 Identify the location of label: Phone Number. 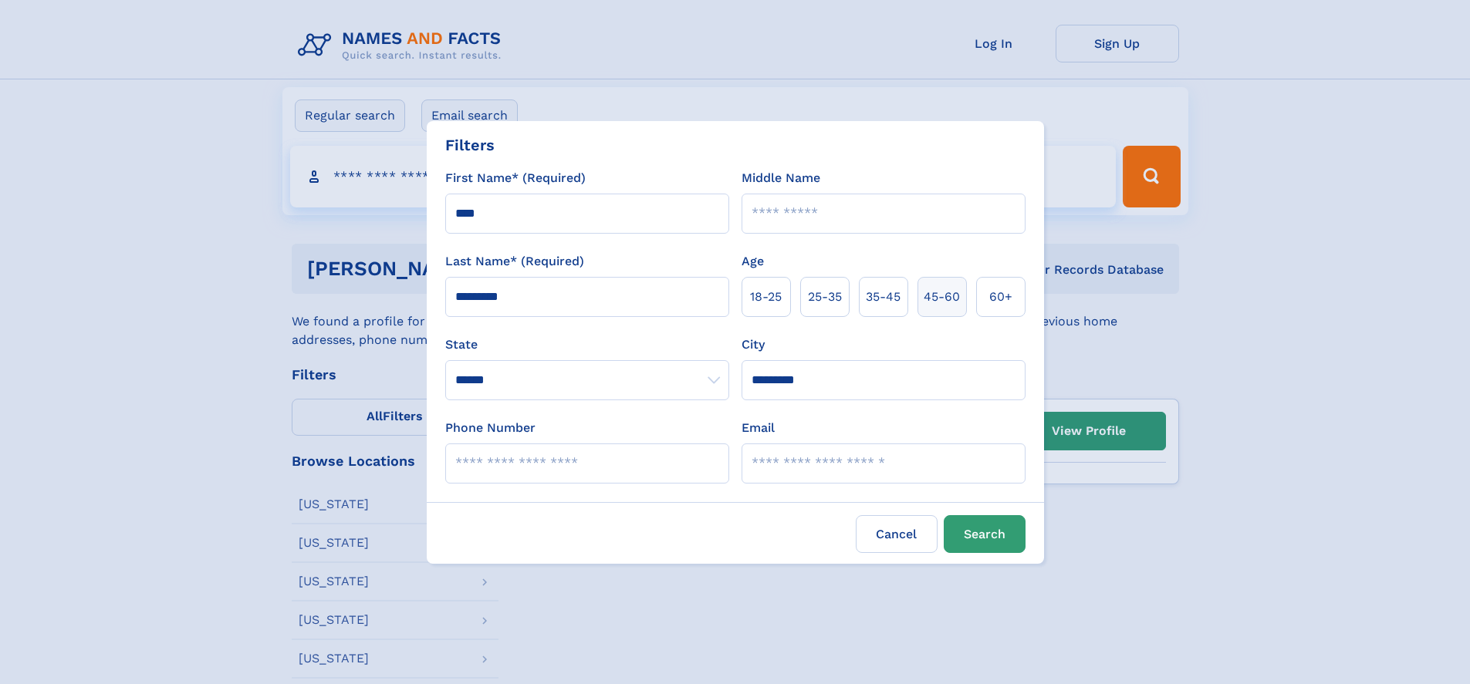
(490, 428).